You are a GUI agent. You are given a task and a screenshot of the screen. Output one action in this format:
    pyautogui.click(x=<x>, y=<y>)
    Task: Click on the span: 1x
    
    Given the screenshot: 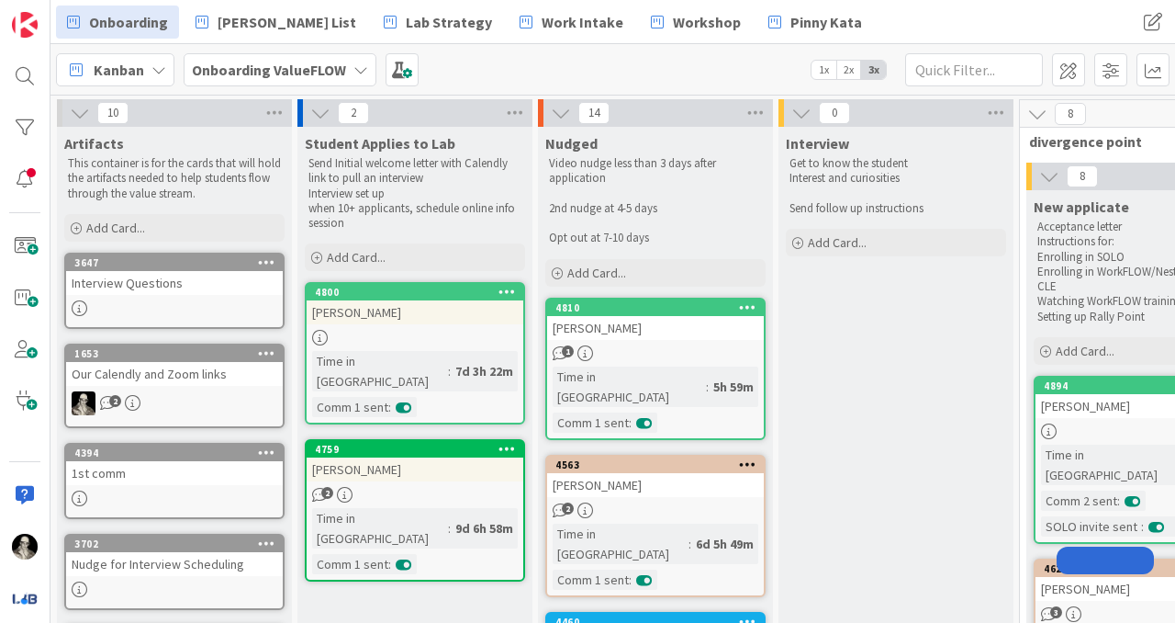 What is the action you would take?
    pyautogui.click(x=824, y=70)
    